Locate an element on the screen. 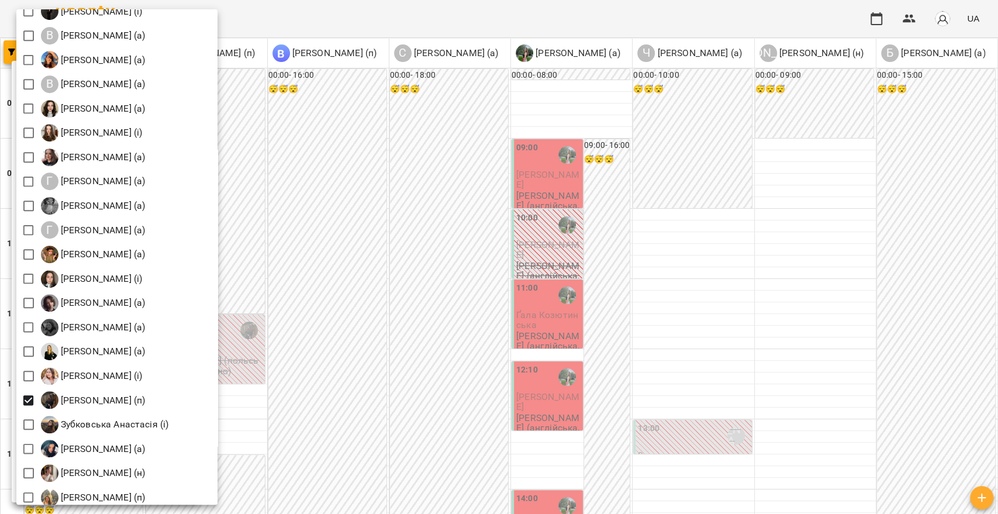 Image resolution: width=998 pixels, height=514 pixels. div: Гомзяк Юлія Максимівна (а) is located at coordinates (93, 206).